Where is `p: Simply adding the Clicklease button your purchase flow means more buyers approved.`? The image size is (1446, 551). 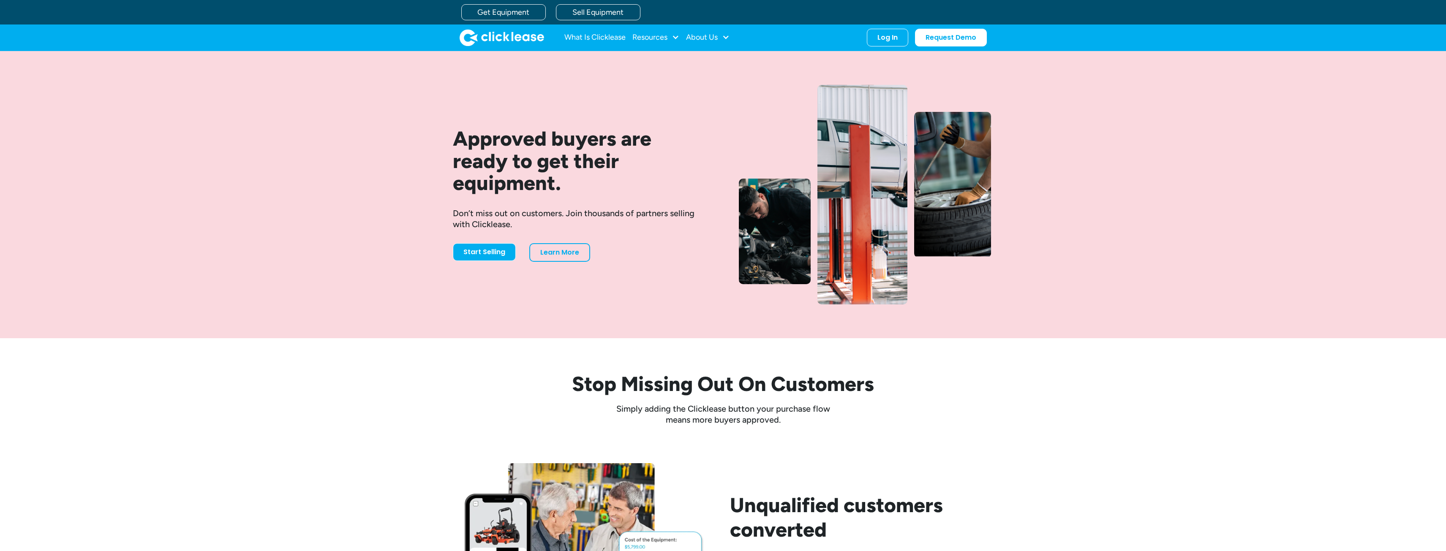 p: Simply adding the Clicklease button your purchase flow means more buyers approved. is located at coordinates (723, 415).